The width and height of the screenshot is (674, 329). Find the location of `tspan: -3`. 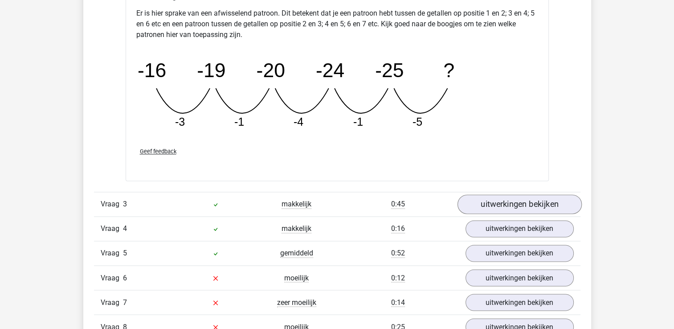

tspan: -3 is located at coordinates (179, 122).